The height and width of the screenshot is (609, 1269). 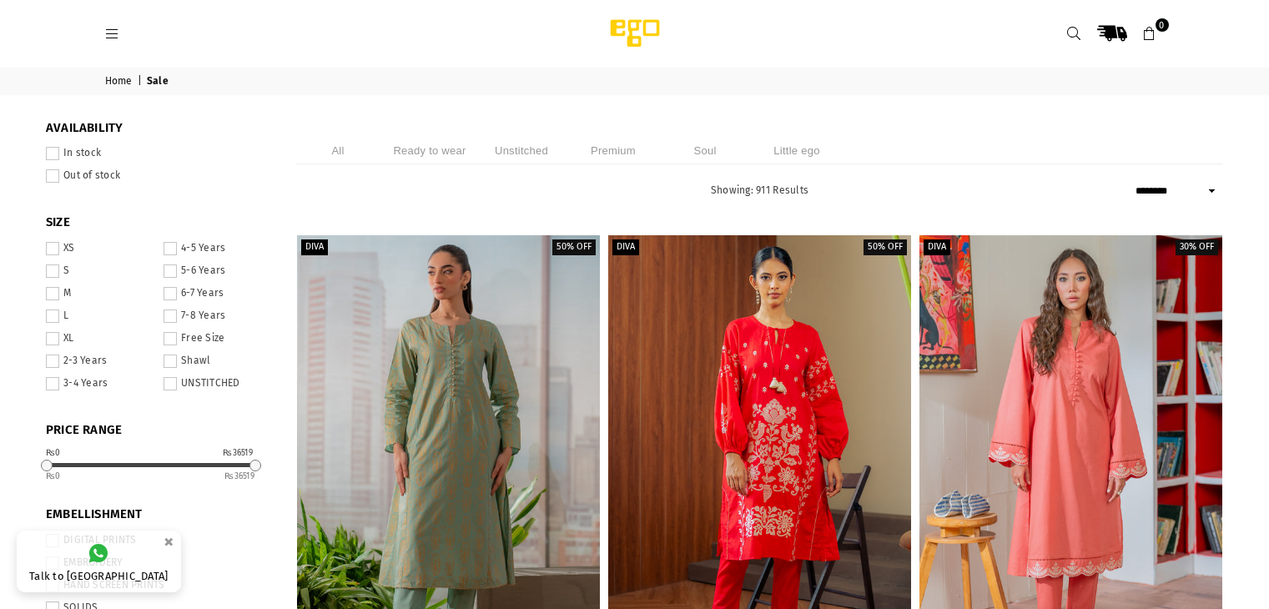 I want to click on label: UNSTITCHED, so click(x=217, y=384).